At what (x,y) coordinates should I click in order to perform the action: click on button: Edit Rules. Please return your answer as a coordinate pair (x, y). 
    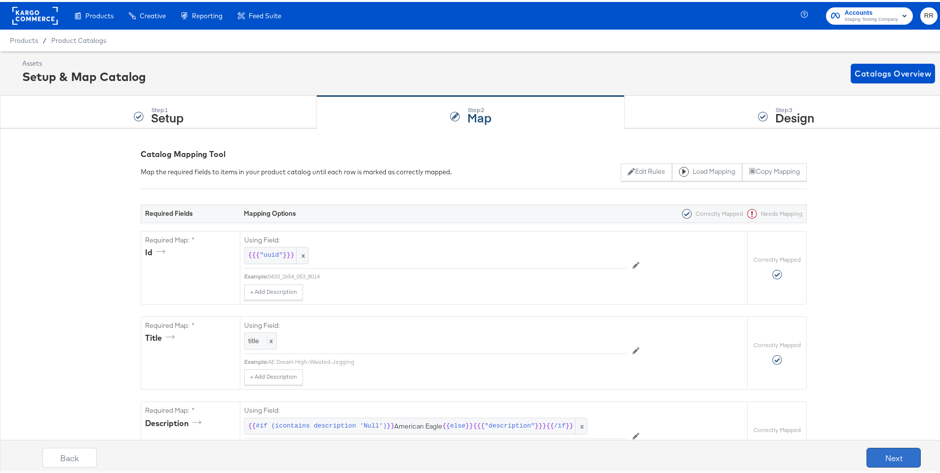
    Looking at the image, I should click on (646, 170).